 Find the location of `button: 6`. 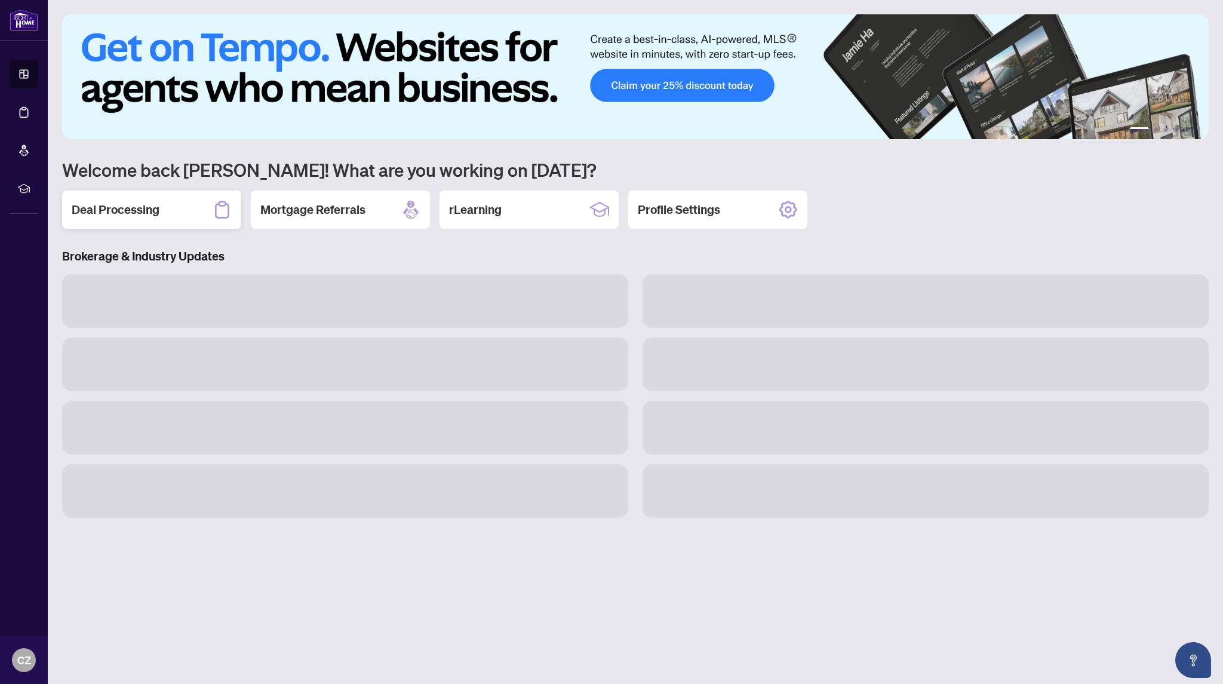

button: 6 is located at coordinates (1195, 130).